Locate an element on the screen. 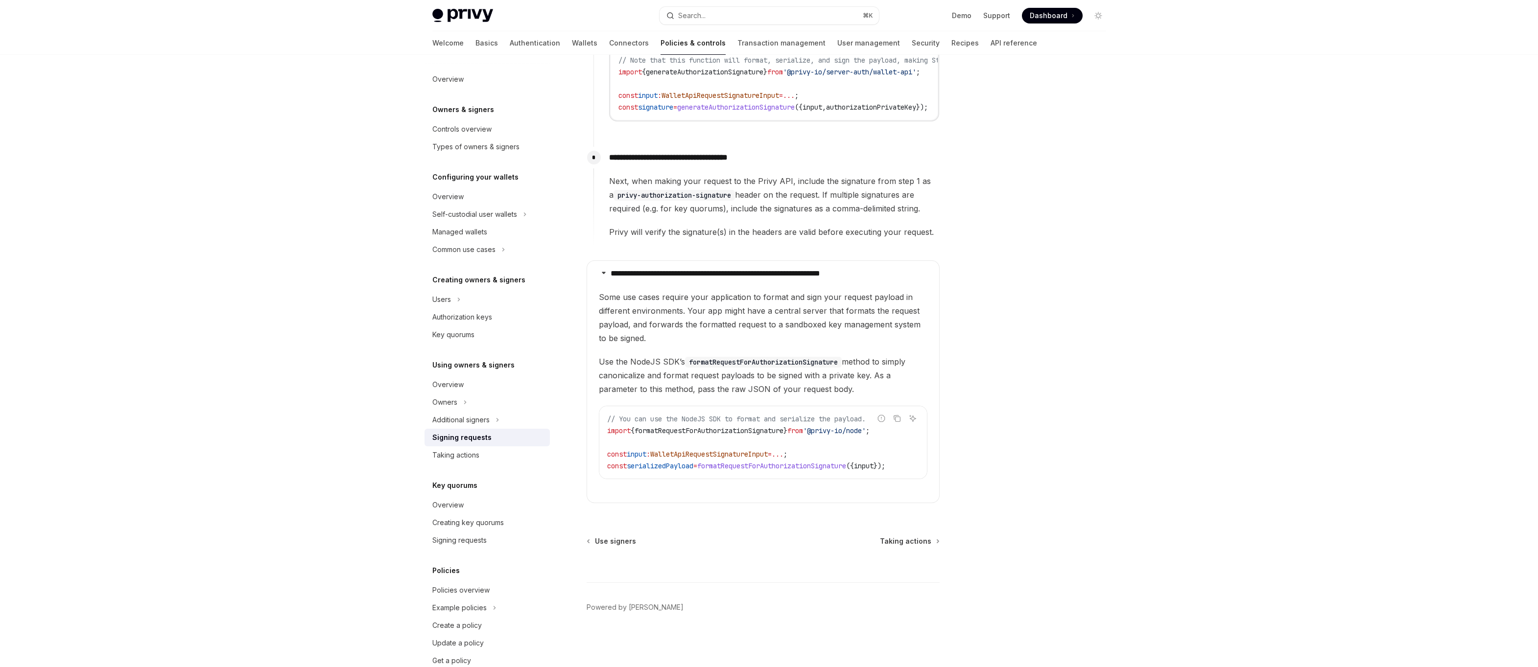 This screenshot has height=667, width=1538. div: Update a policy is located at coordinates (458, 643).